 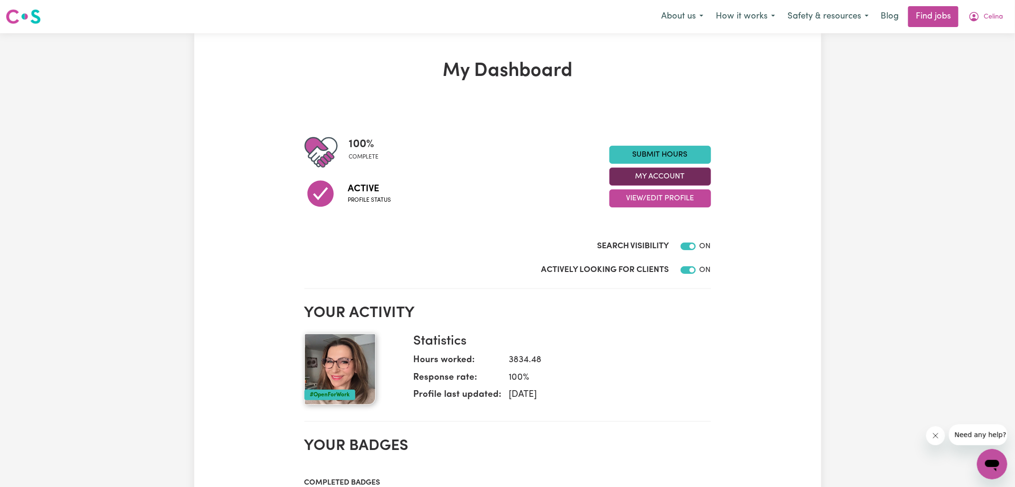 I want to click on img: Careseekers logo, so click(x=23, y=17).